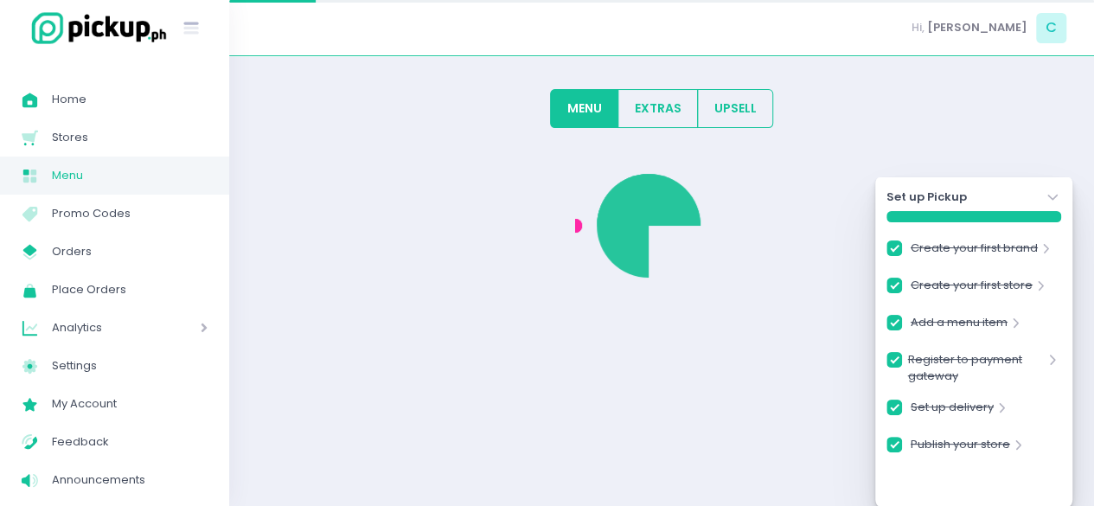 The width and height of the screenshot is (1094, 506). I want to click on a: Set up delivery, so click(952, 410).